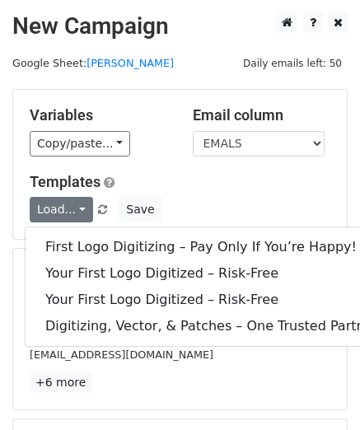  I want to click on a: Templates, so click(65, 181).